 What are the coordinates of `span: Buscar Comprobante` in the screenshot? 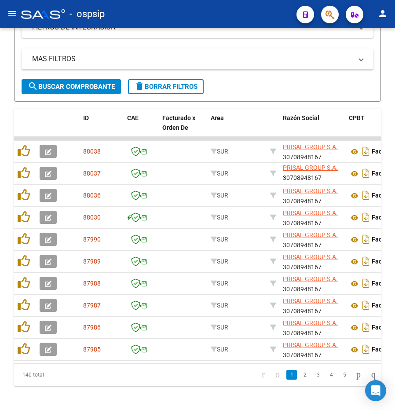 It's located at (71, 87).